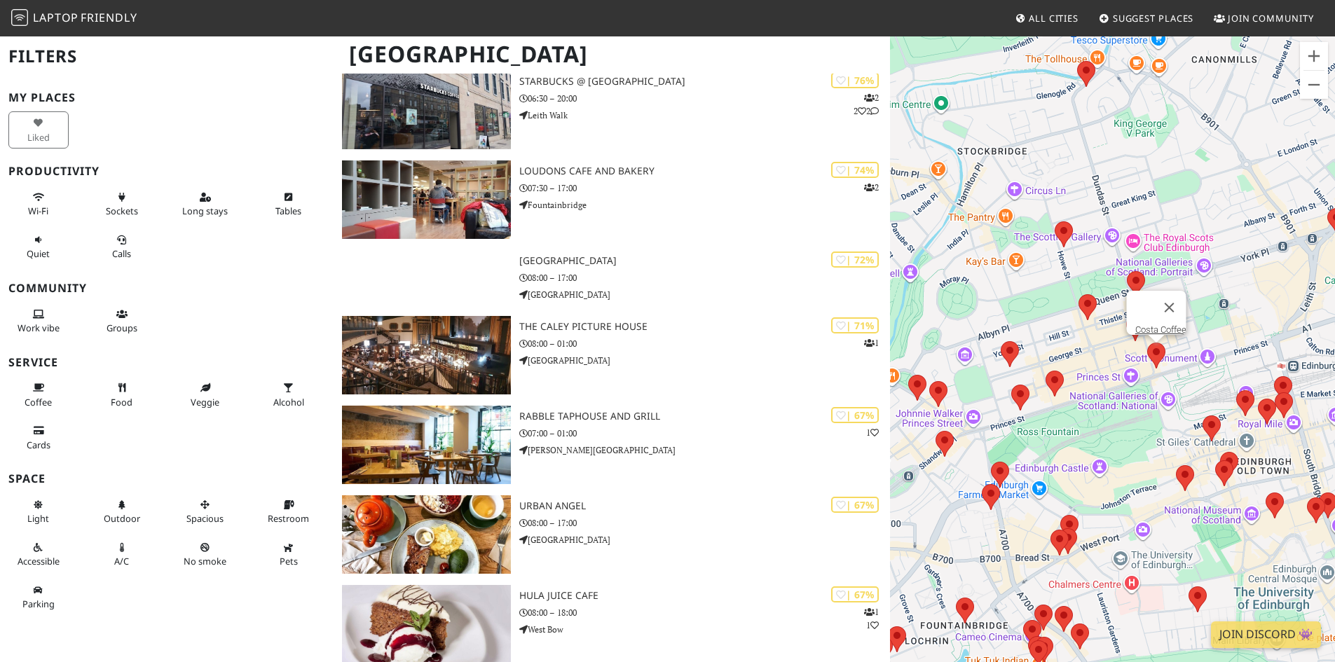  Describe the element at coordinates (855, 259) in the screenshot. I see `div: | 72%` at that location.